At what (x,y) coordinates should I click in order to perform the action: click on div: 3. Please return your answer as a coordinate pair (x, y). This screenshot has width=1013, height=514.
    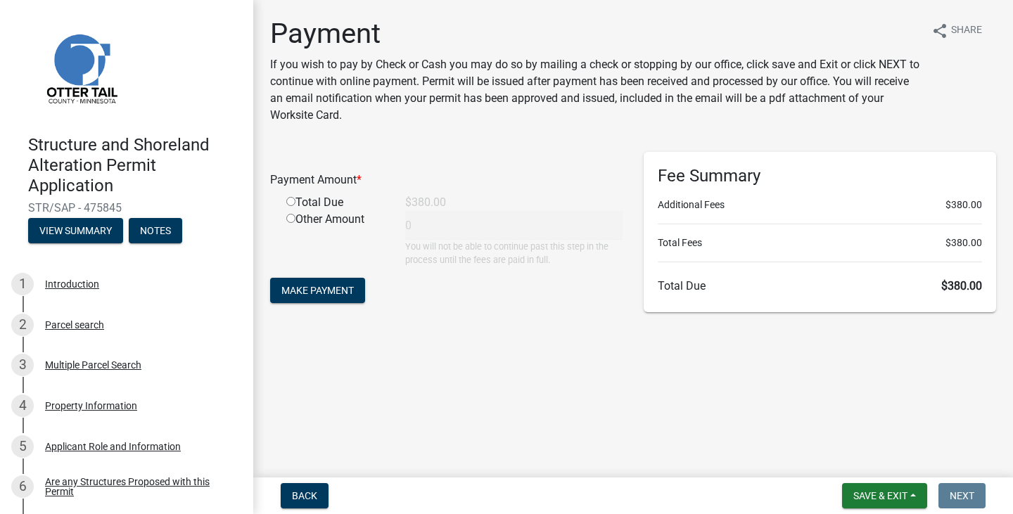
    Looking at the image, I should click on (23, 365).